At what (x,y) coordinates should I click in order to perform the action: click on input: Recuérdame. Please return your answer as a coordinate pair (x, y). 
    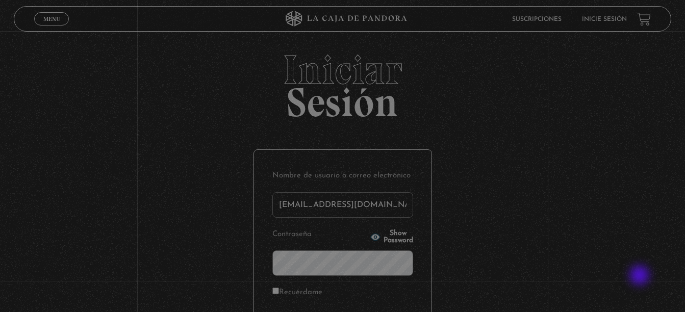
    Looking at the image, I should click on (276, 291).